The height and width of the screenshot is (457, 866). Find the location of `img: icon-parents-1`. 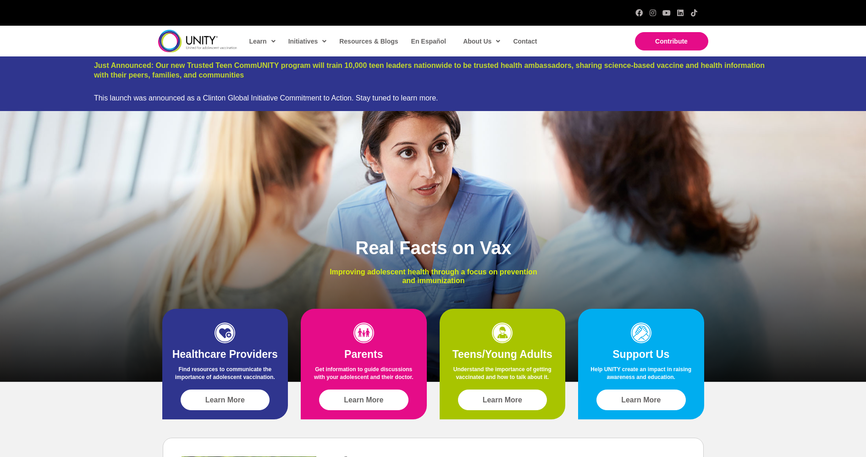

img: icon-parents-1 is located at coordinates (364, 332).